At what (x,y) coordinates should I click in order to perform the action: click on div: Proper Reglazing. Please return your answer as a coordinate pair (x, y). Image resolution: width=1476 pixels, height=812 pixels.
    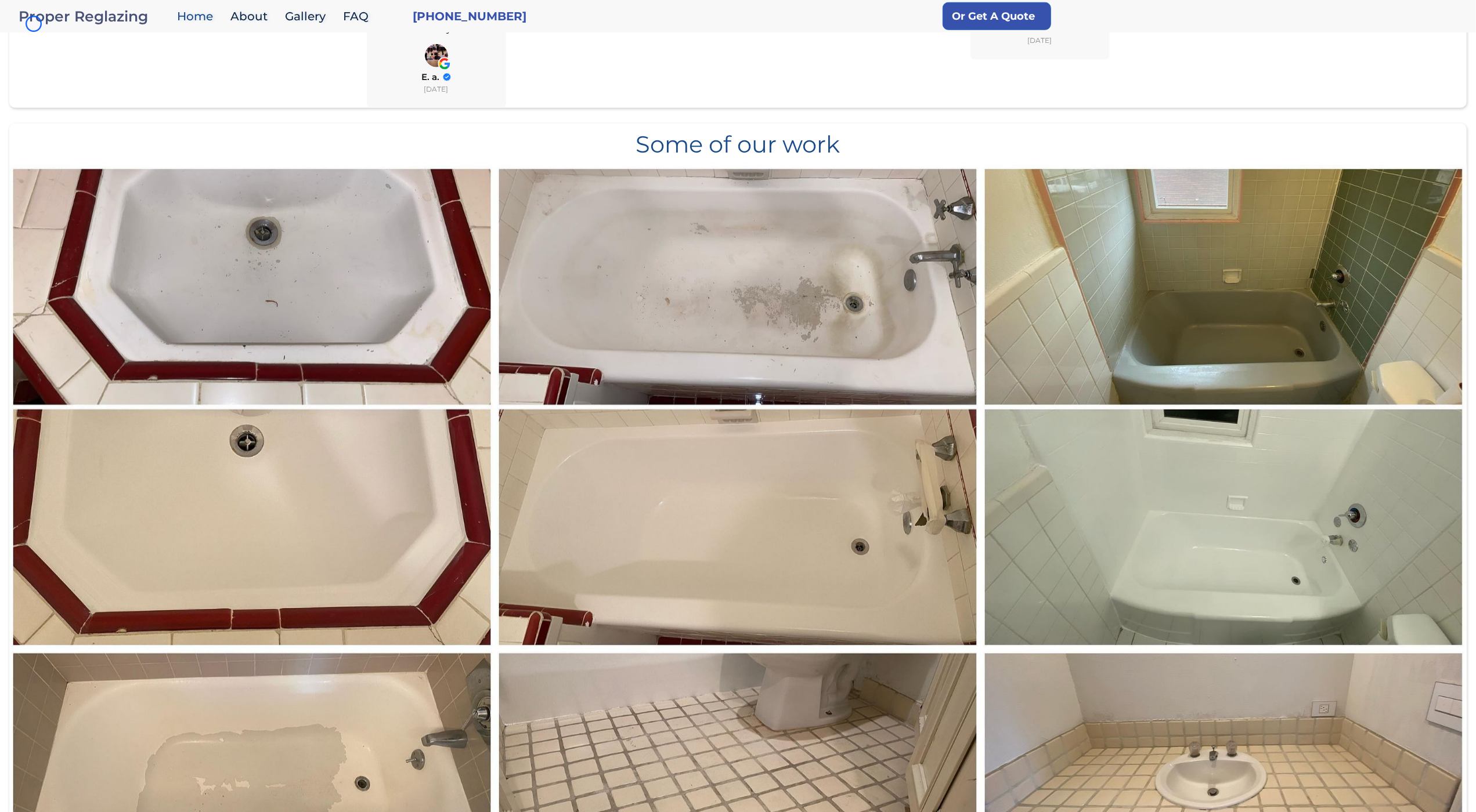
    Looking at the image, I should click on (95, 16).